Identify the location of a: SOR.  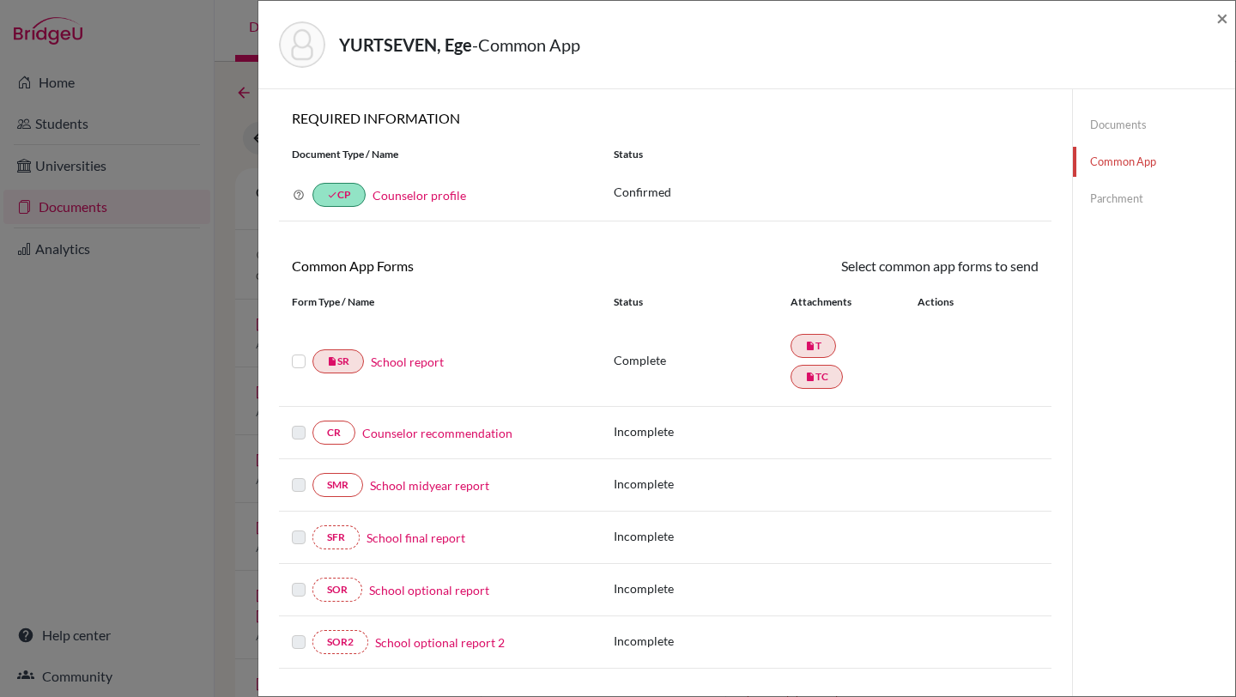
(337, 590).